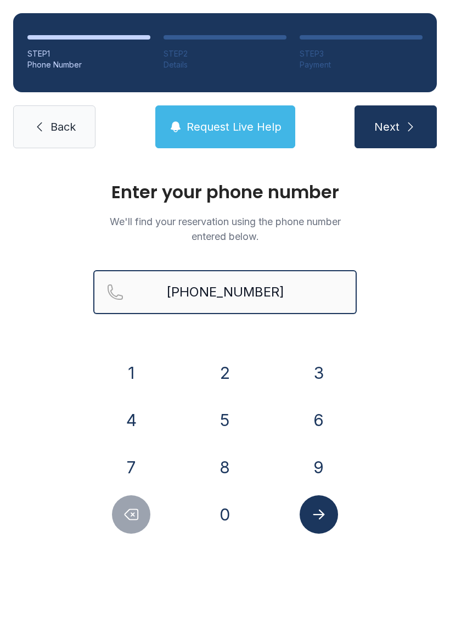  Describe the element at coordinates (225, 229) in the screenshot. I see `p: We'll find your reservation using the phone number entered below.` at that location.